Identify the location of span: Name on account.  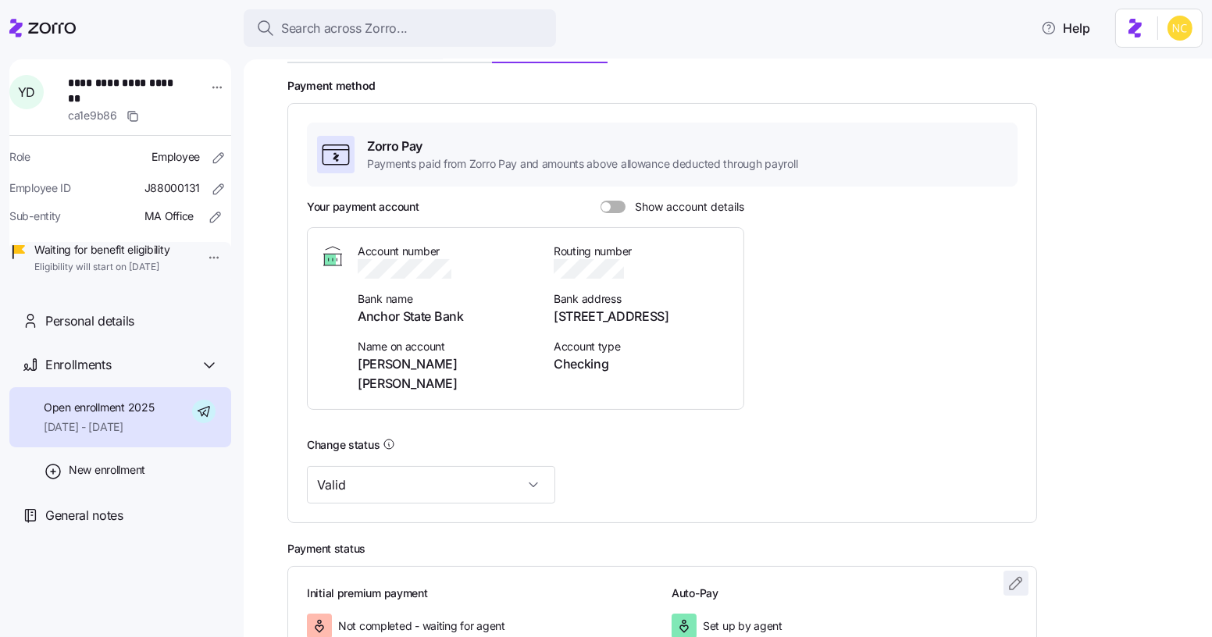
(446, 347).